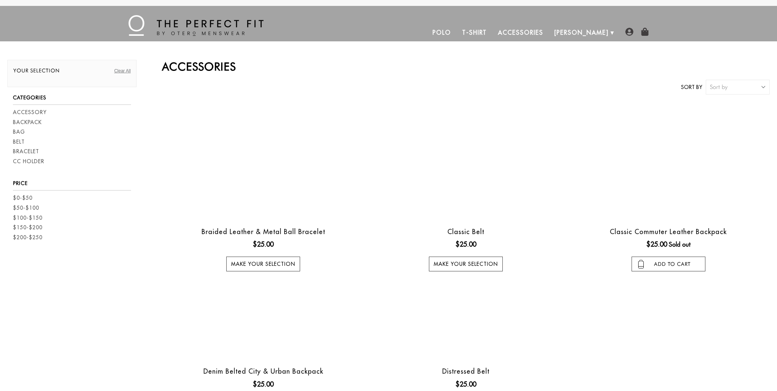  What do you see at coordinates (72, 185) in the screenshot?
I see `h3: Price` at bounding box center [72, 185].